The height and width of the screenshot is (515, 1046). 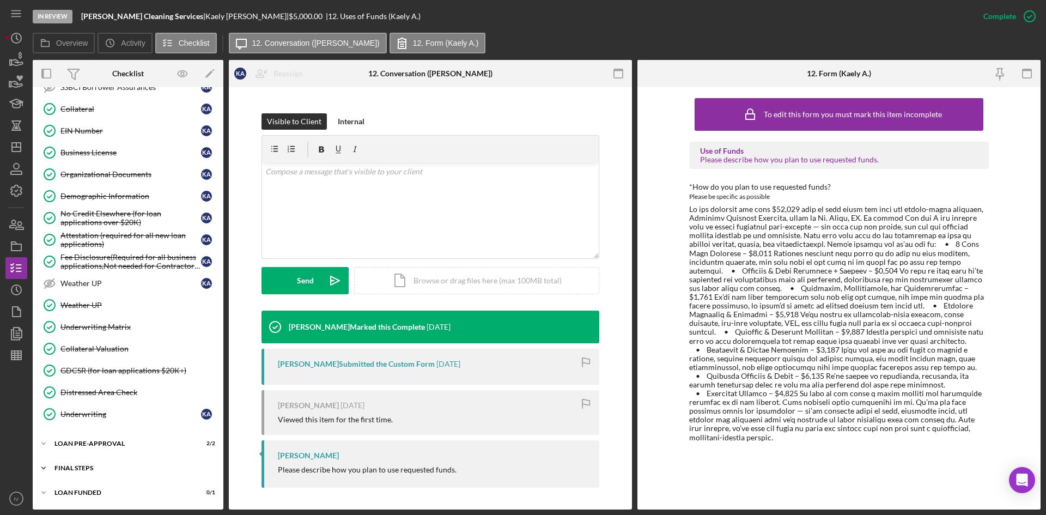 I want to click on text: IV, so click(x=16, y=498).